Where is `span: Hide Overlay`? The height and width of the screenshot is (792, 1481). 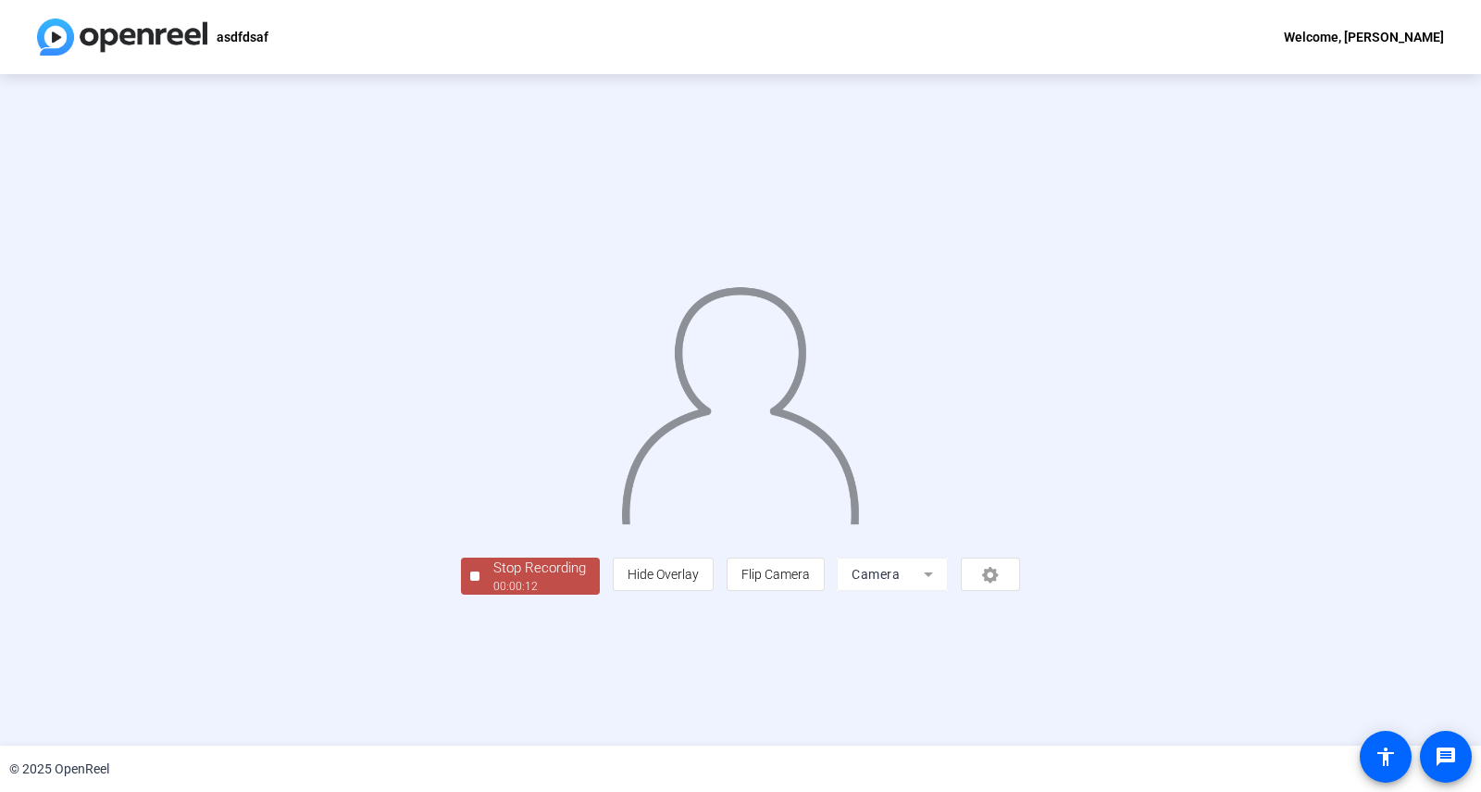 span: Hide Overlay is located at coordinates (663, 574).